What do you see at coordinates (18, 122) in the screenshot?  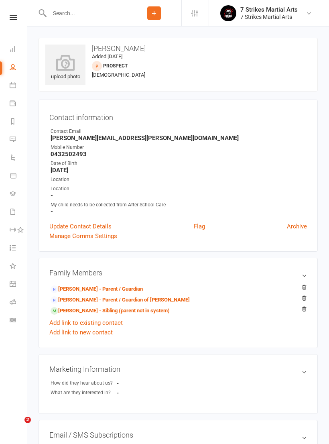 I see `a: Reports` at bounding box center [18, 122].